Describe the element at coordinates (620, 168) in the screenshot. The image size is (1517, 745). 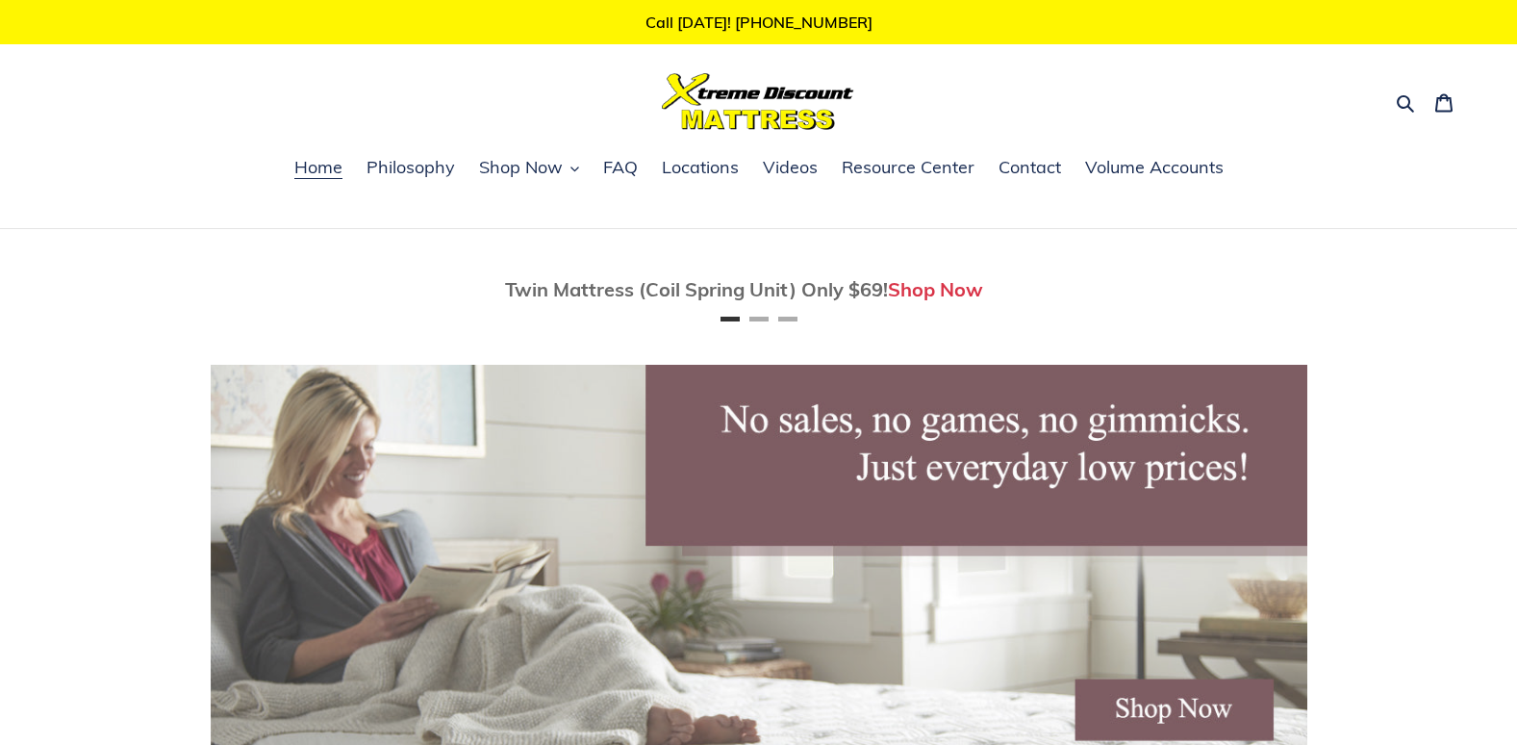
I see `a: FAQ` at that location.